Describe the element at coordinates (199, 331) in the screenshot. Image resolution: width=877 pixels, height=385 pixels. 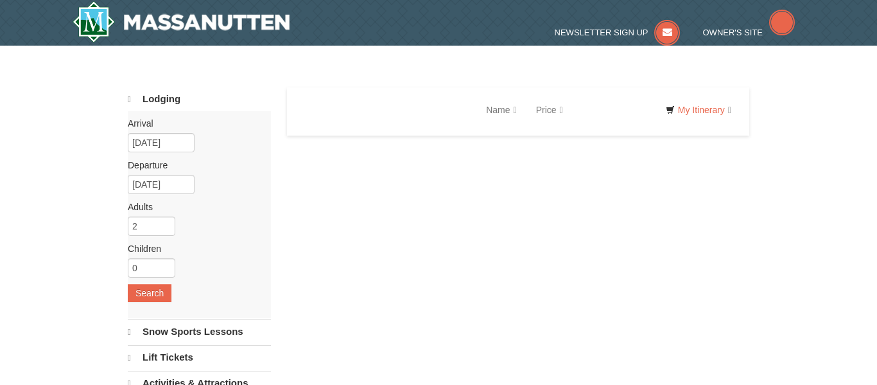
I see `a: Snow Sports Lessons` at that location.